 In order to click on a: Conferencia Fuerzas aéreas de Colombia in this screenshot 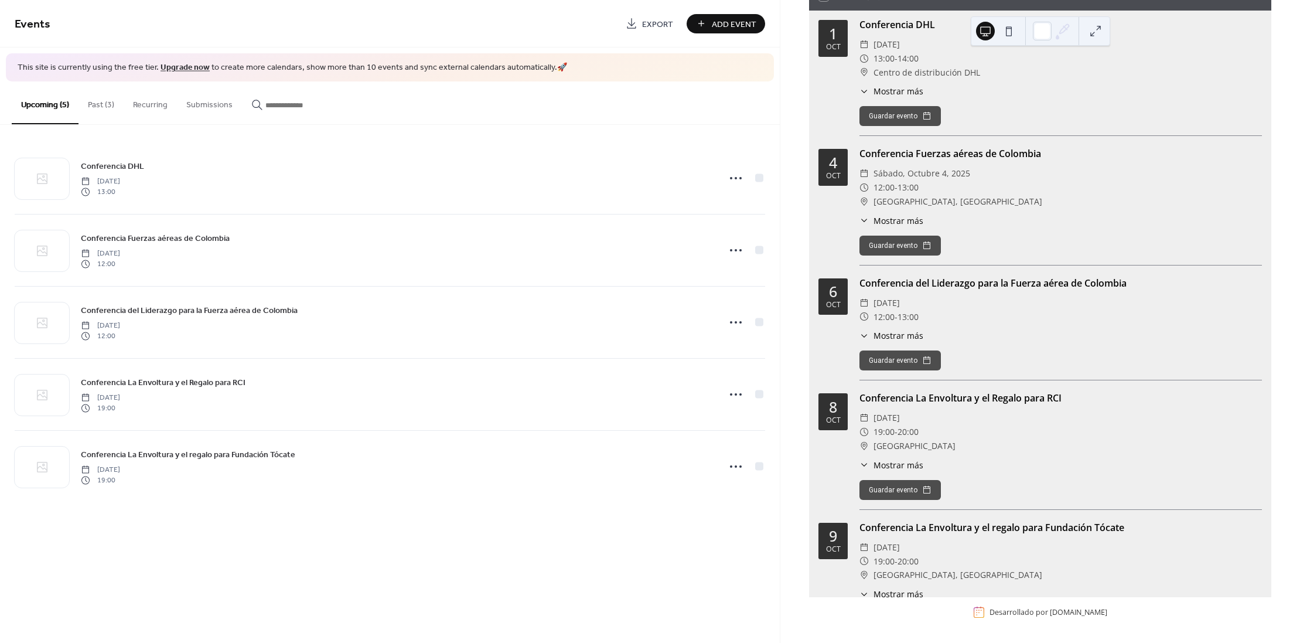, I will do `click(155, 238)`.